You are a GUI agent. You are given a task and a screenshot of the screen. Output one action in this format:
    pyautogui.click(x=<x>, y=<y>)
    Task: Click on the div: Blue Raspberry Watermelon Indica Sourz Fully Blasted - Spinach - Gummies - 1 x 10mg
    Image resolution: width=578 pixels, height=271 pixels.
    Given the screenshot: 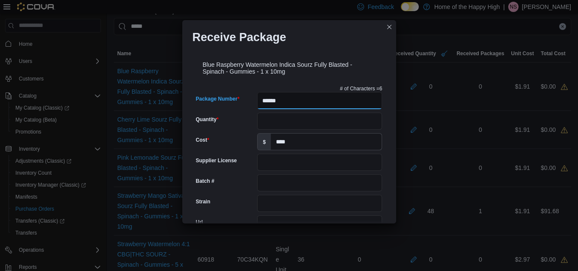 What is the action you would take?
    pyautogui.click(x=289, y=66)
    